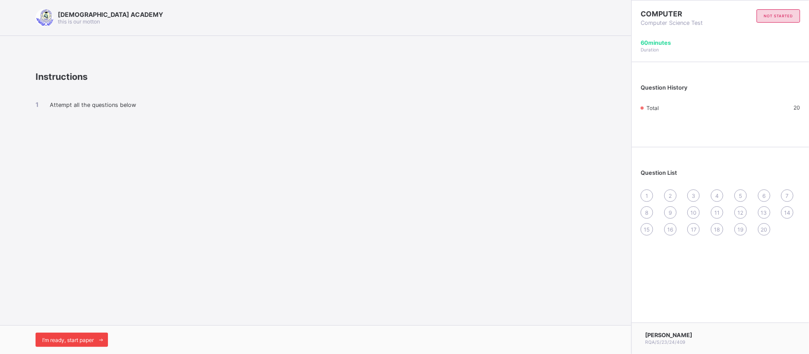 This screenshot has height=354, width=809. Describe the element at coordinates (740, 230) in the screenshot. I see `span: 19` at that location.